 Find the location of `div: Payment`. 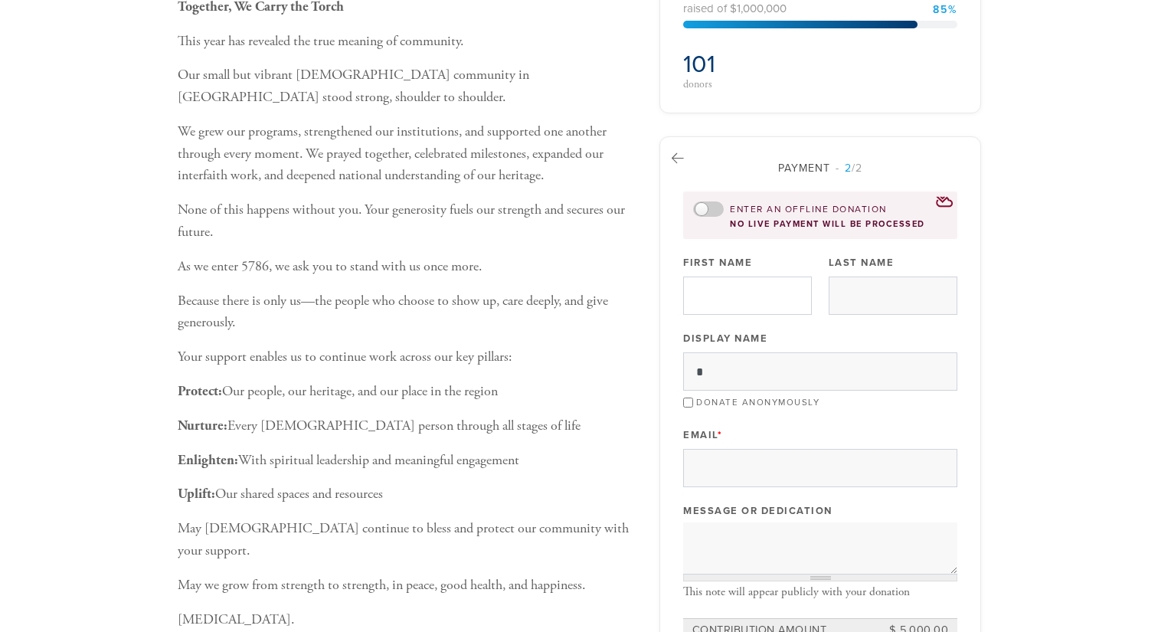

div: Payment is located at coordinates (820, 168).